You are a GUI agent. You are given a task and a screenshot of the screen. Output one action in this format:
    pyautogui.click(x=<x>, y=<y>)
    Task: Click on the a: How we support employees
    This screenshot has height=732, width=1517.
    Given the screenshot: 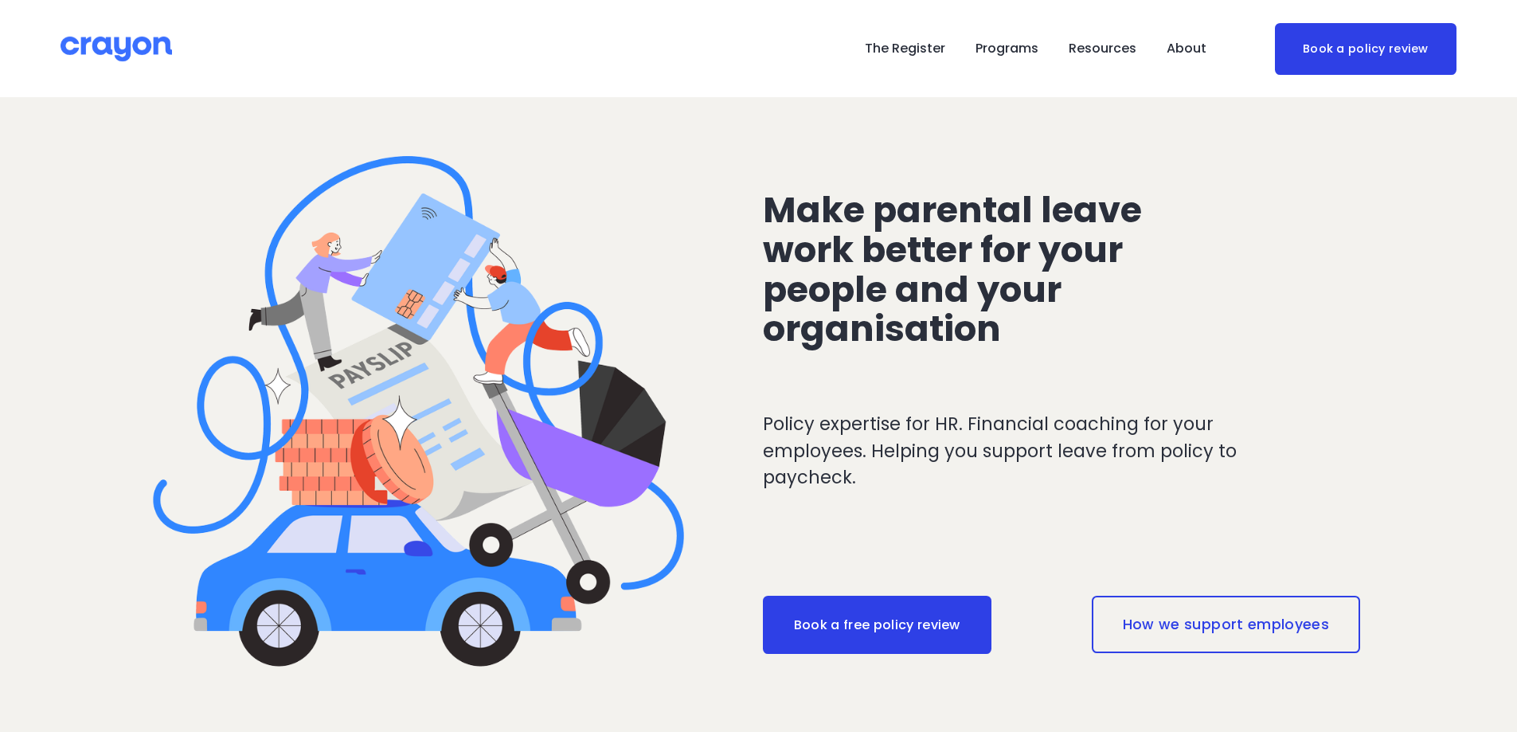 What is the action you would take?
    pyautogui.click(x=1225, y=624)
    